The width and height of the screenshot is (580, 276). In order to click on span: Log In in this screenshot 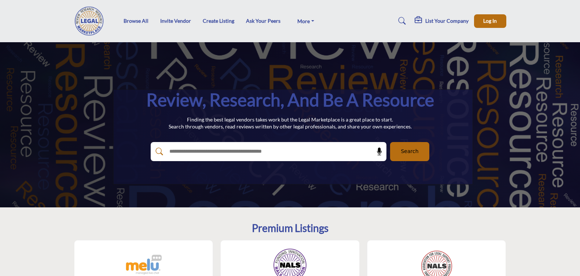, I will do `click(490, 21)`.